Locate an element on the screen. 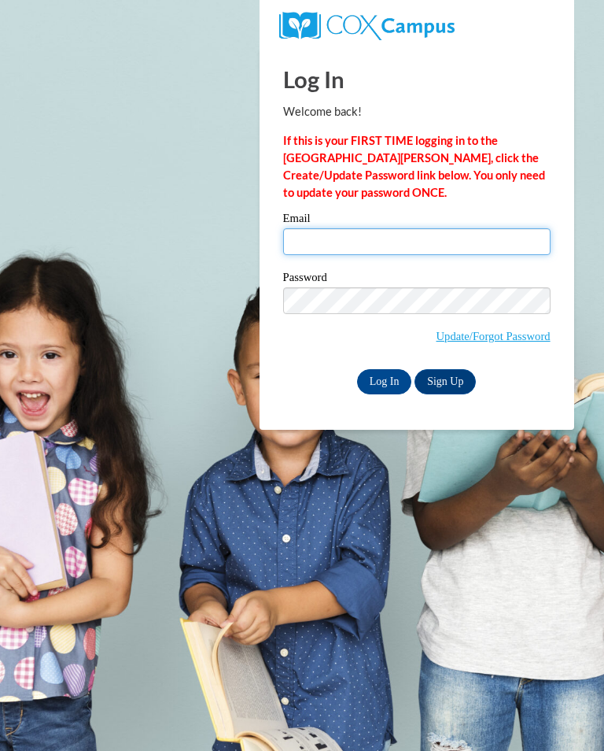 Image resolution: width=604 pixels, height=751 pixels. p: Welcome back! is located at coordinates (417, 112).